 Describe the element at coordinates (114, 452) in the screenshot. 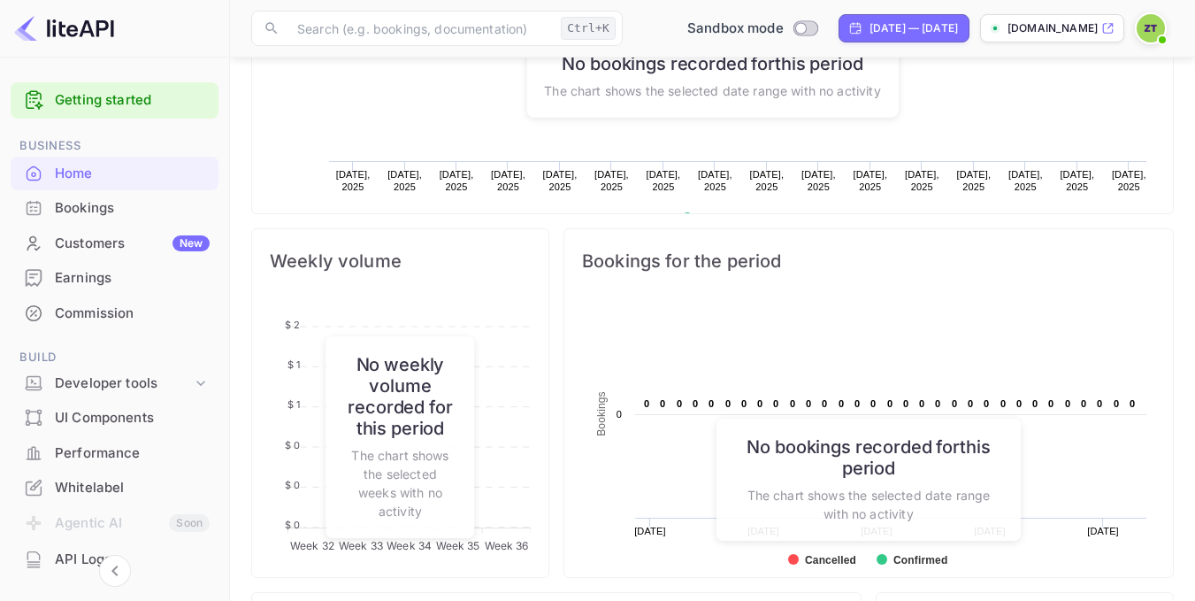

I see `a: Performance` at that location.